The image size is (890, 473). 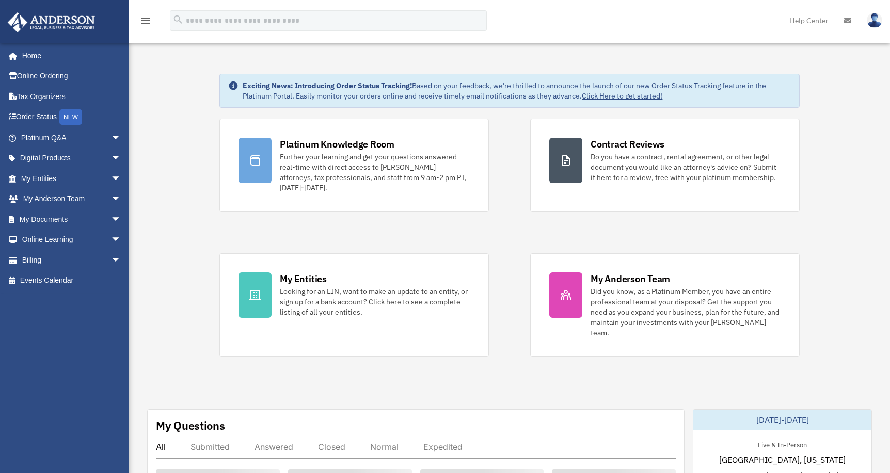 I want to click on img: Anderson Advisors Platinum Portal, so click(x=51, y=22).